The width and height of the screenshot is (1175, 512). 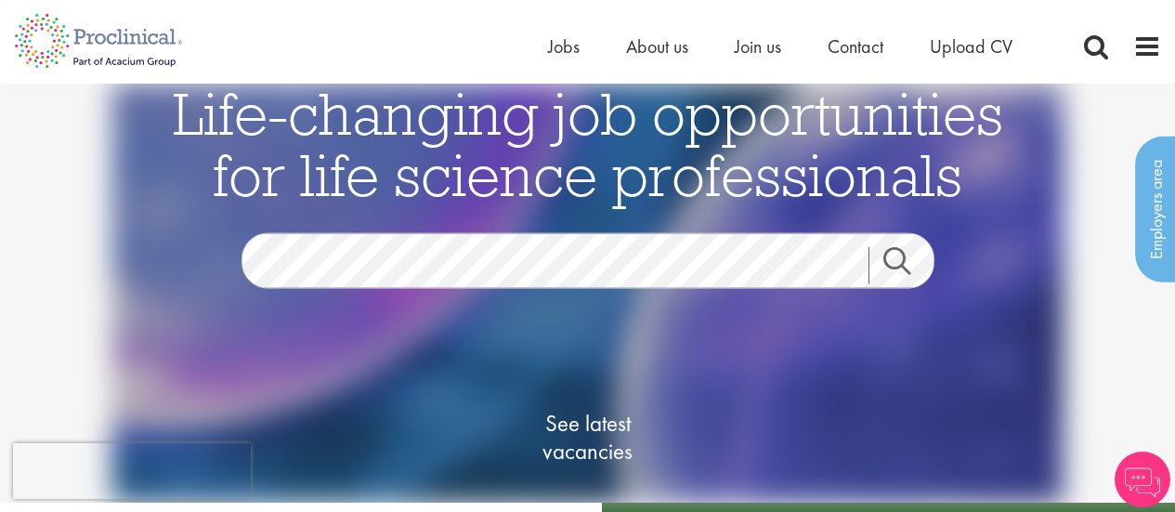 What do you see at coordinates (587, 292) in the screenshot?
I see `img: candidate home` at bounding box center [587, 292].